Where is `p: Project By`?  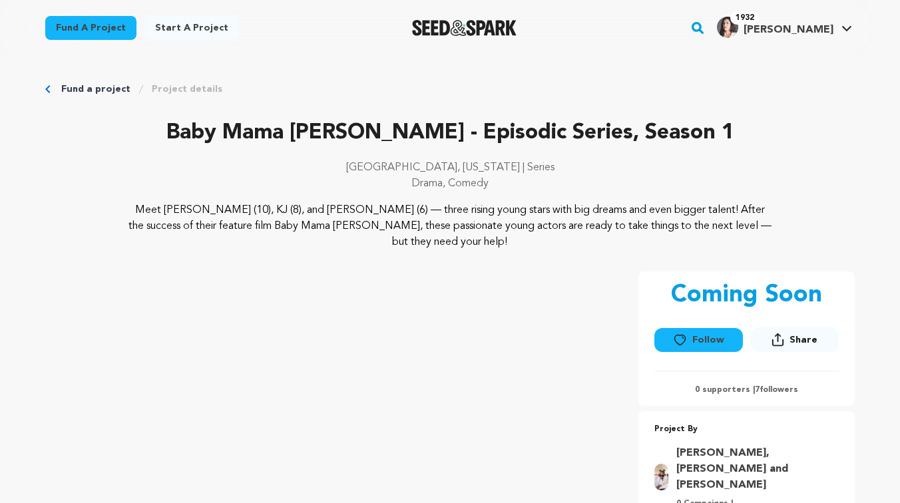 p: Project By is located at coordinates (746, 429).